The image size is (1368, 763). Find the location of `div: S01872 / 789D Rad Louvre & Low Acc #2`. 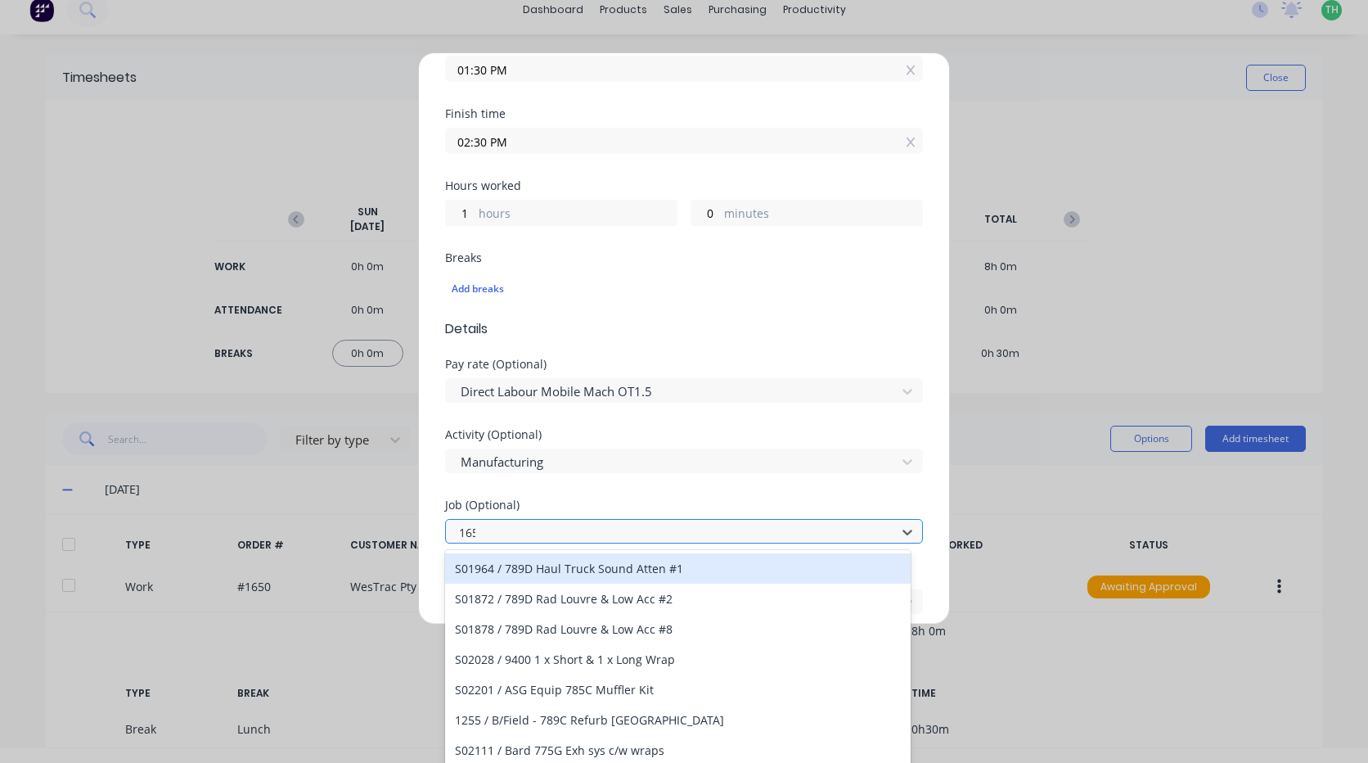

div: S01872 / 789D Rad Louvre & Low Acc #2 is located at coordinates (678, 598).